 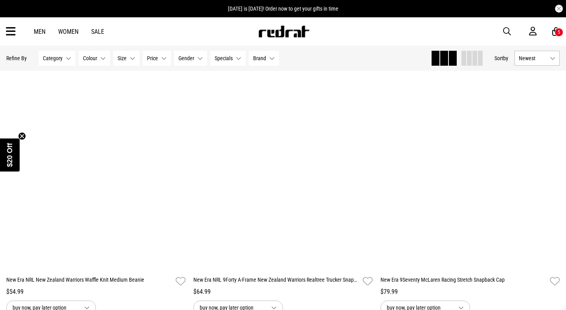 What do you see at coordinates (537, 58) in the screenshot?
I see `button: Newest` at bounding box center [537, 58].